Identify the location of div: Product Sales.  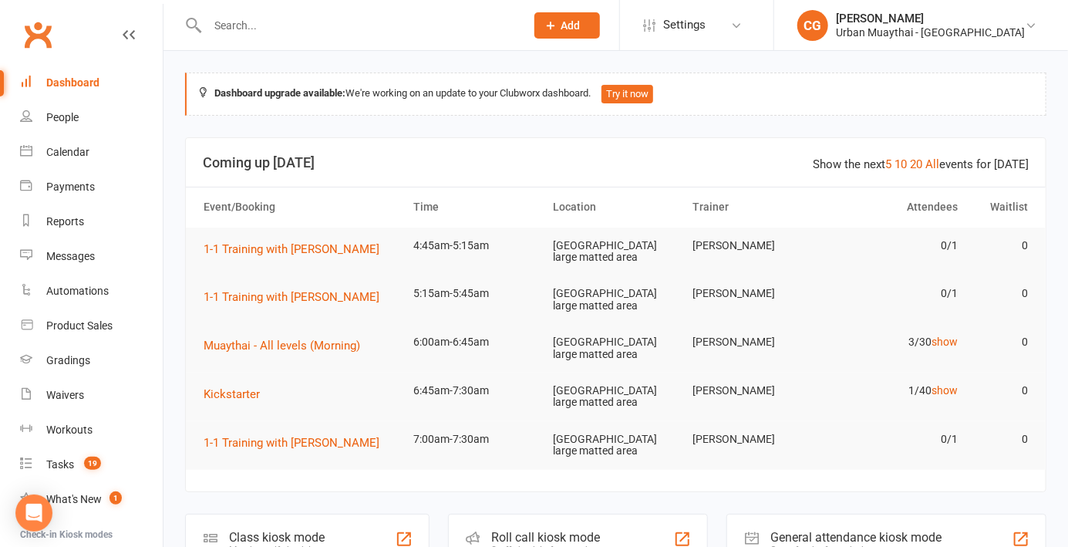
(79, 325).